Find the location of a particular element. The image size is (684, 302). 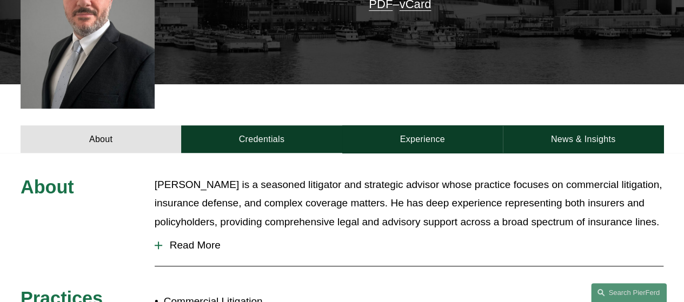

button: Read More is located at coordinates (409, 246).